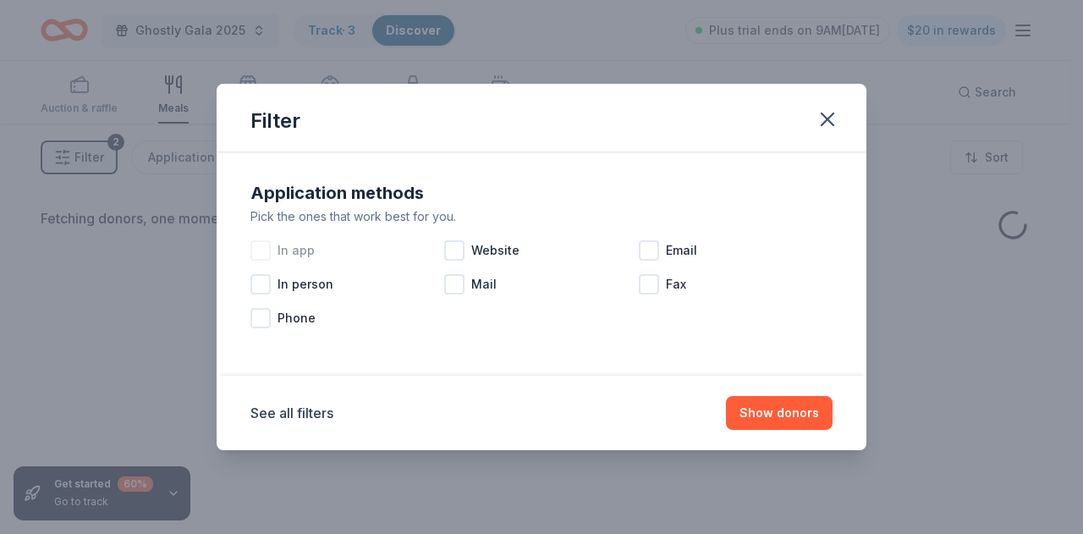  I want to click on div: Application methods, so click(541, 193).